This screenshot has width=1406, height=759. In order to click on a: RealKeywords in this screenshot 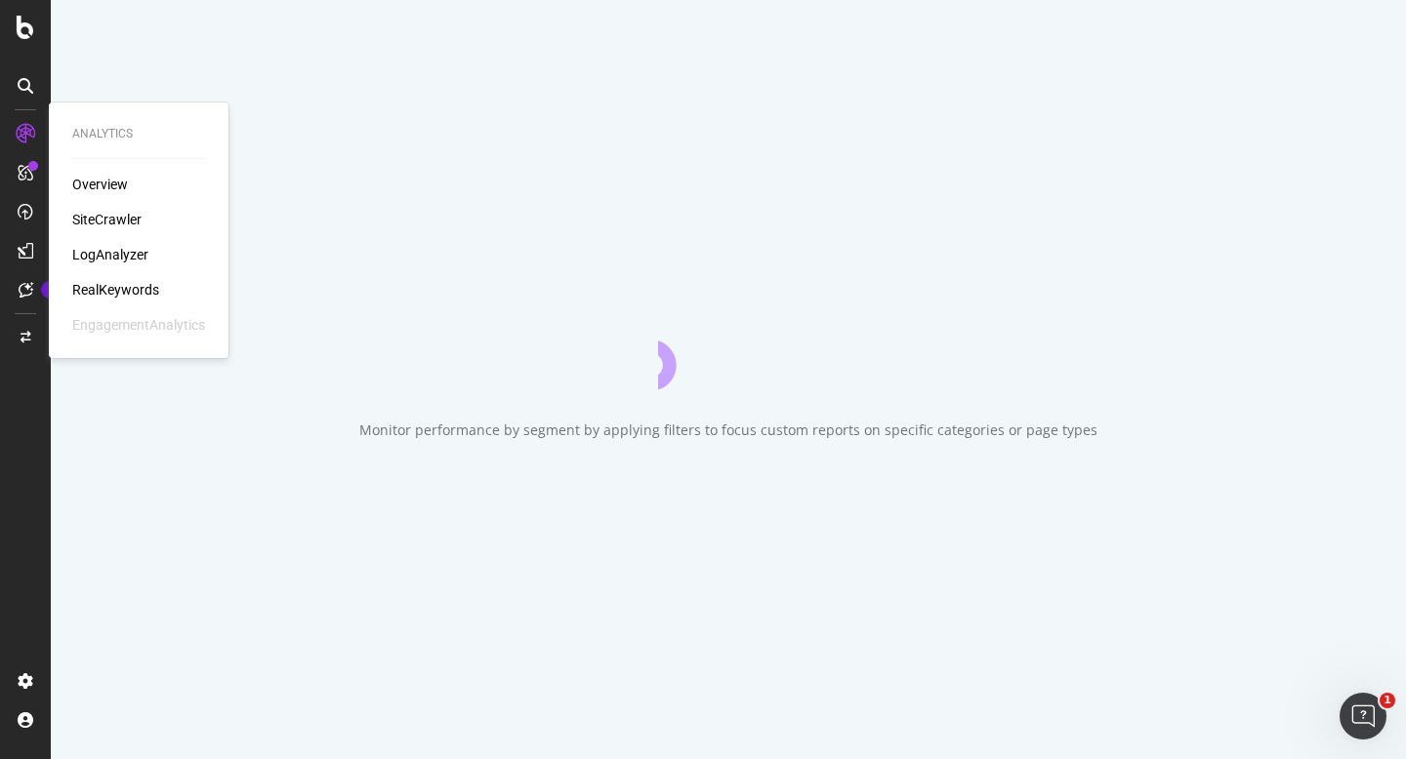, I will do `click(115, 290)`.